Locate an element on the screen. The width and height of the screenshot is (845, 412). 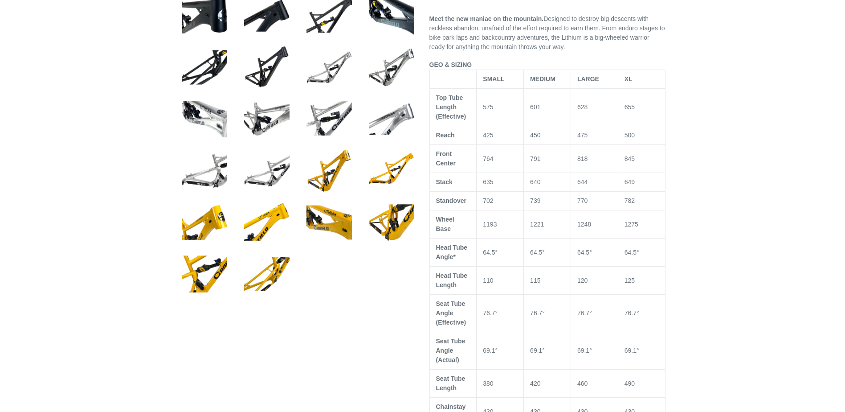
td: 601 is located at coordinates (548, 107).